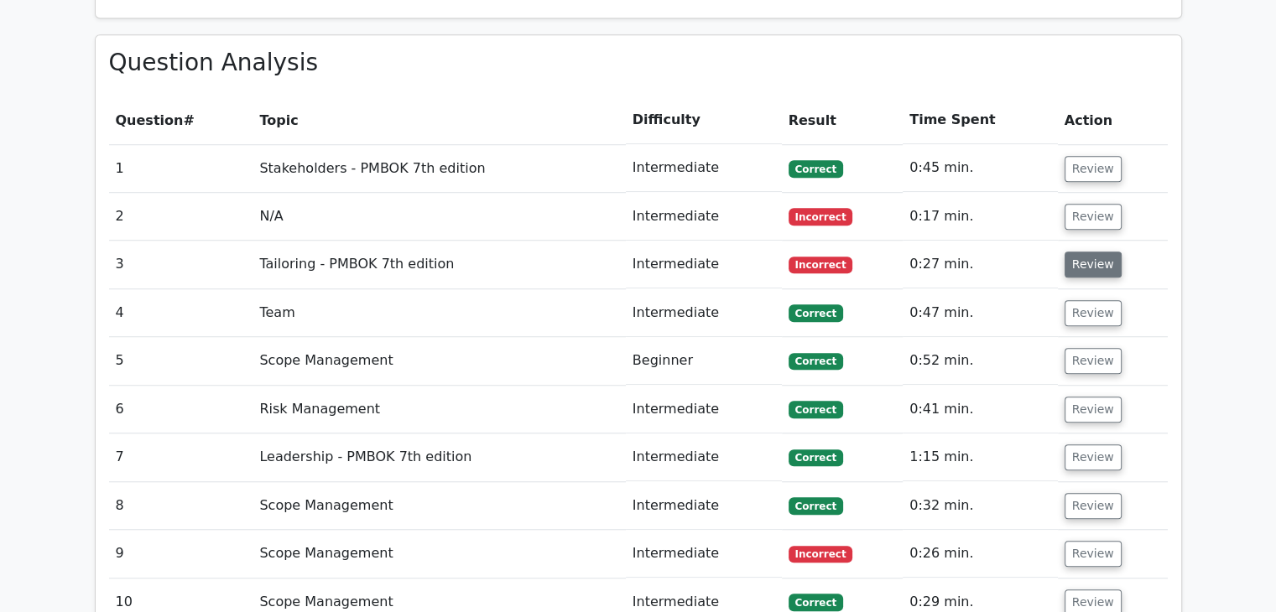 Image resolution: width=1276 pixels, height=612 pixels. What do you see at coordinates (181, 216) in the screenshot?
I see `td: 2` at bounding box center [181, 216].